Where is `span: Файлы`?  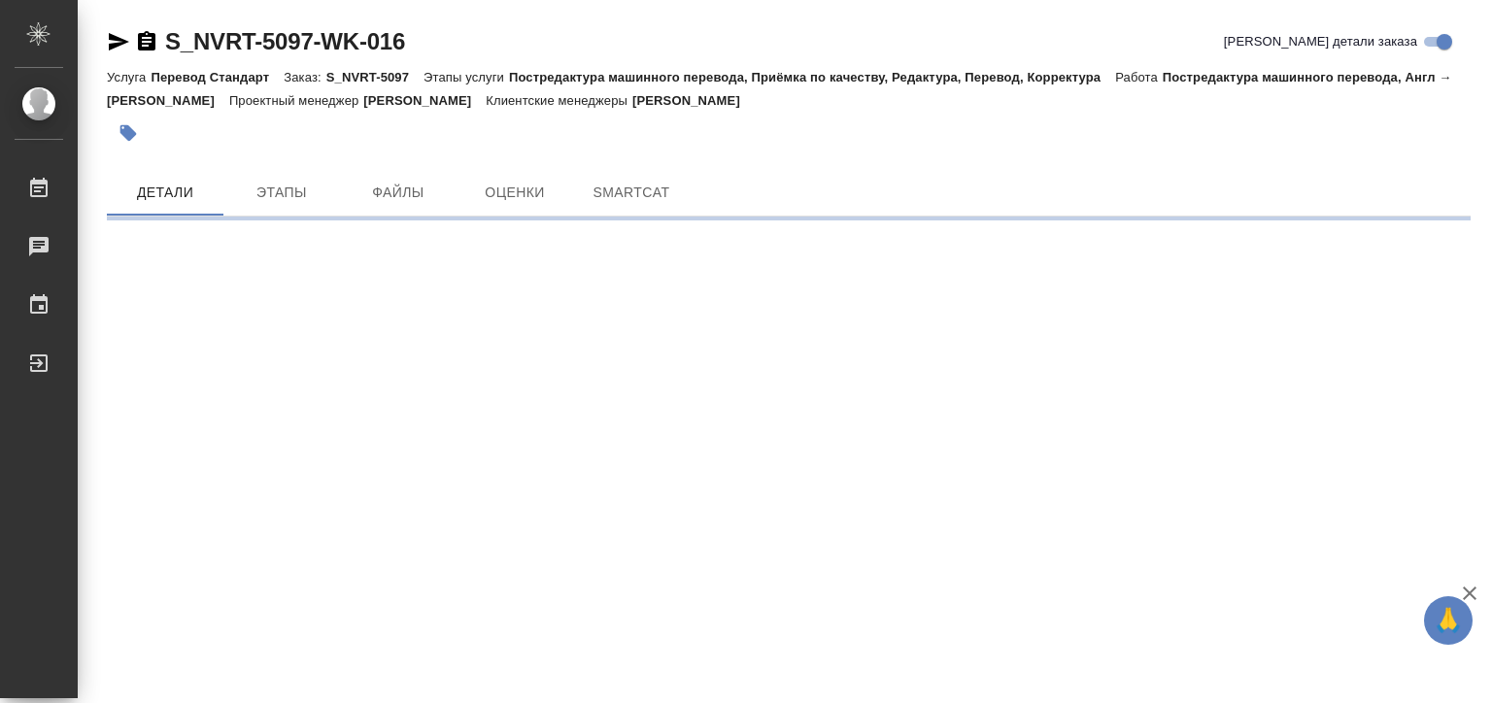 span: Файлы is located at coordinates (398, 192).